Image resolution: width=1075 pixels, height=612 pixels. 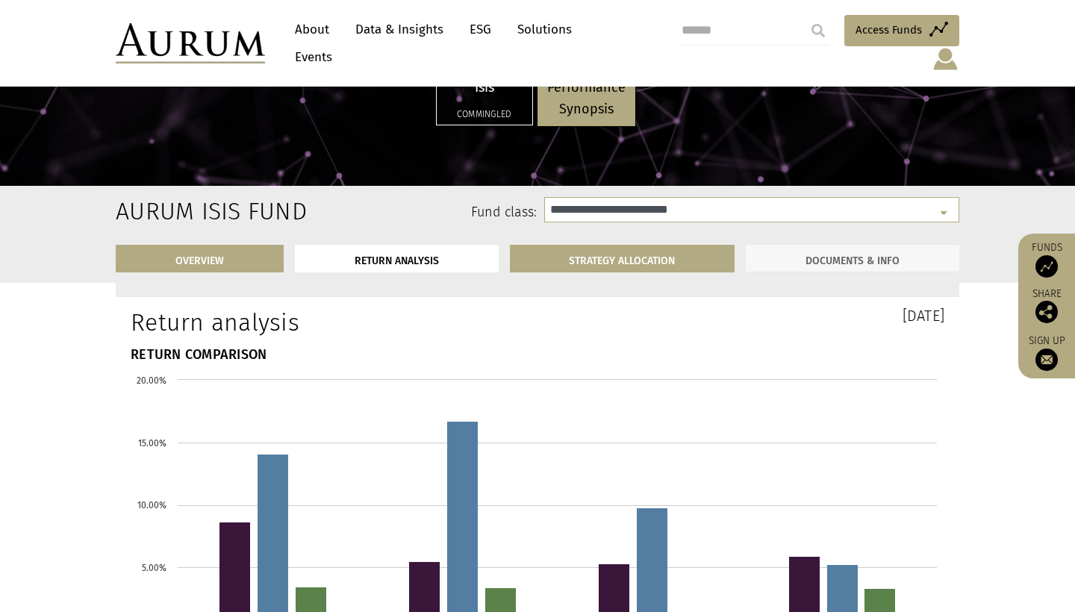 I want to click on a: Access Funds, so click(x=902, y=31).